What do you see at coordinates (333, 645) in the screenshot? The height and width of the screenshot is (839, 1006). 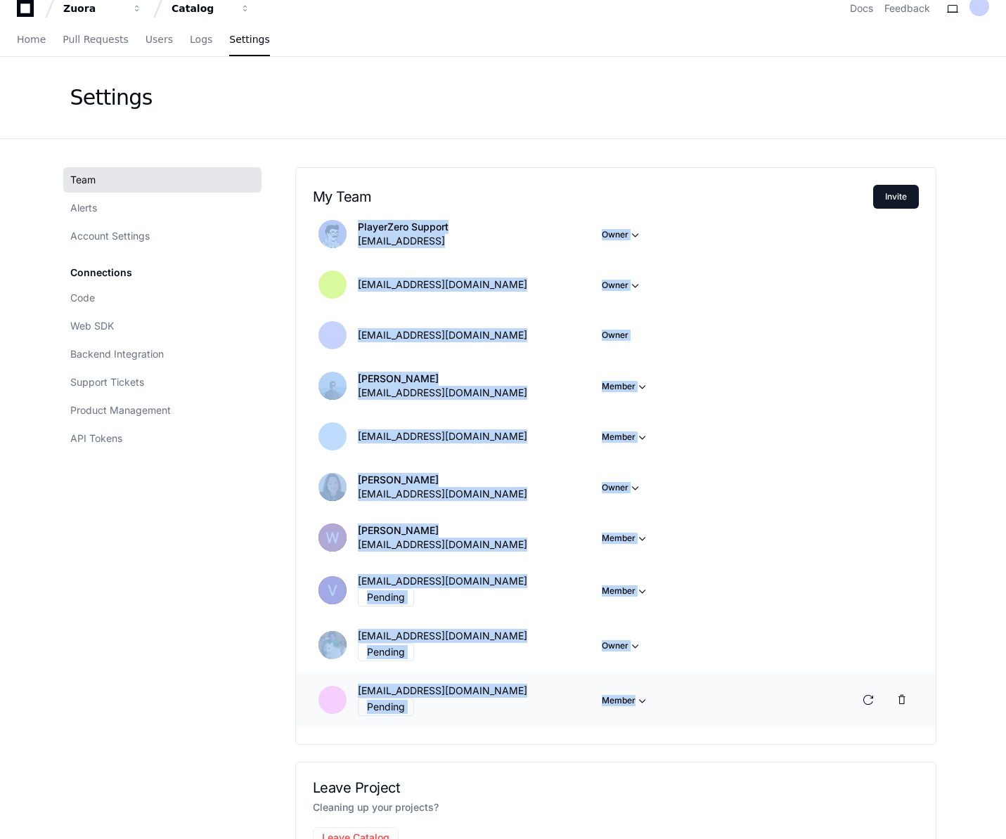 I see `img: ACg8ocLG_LSDOp7uAivCyQqIxj1Ef0G8caL3PxUxK52DC0_DO42UYdCW=s96-c` at bounding box center [333, 645].